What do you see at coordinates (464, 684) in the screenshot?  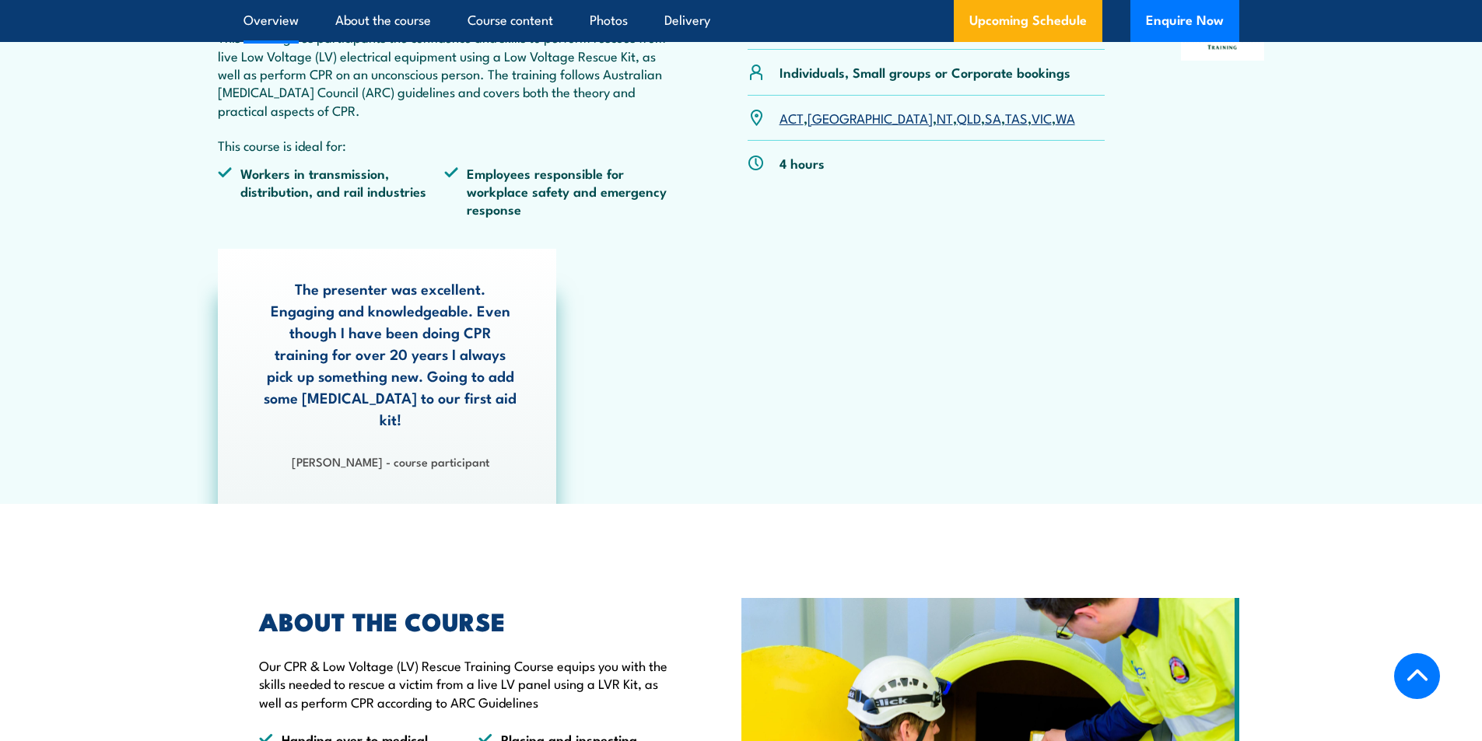 I see `p: Our CPR & Low Voltage (LV) Rescue Training Course equips you with the skills needed to rescue a v...` at bounding box center [464, 684].